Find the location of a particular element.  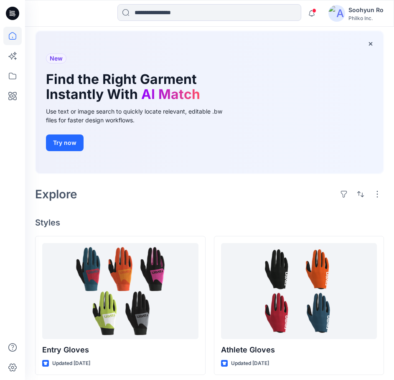

img: avatar is located at coordinates (337, 13).